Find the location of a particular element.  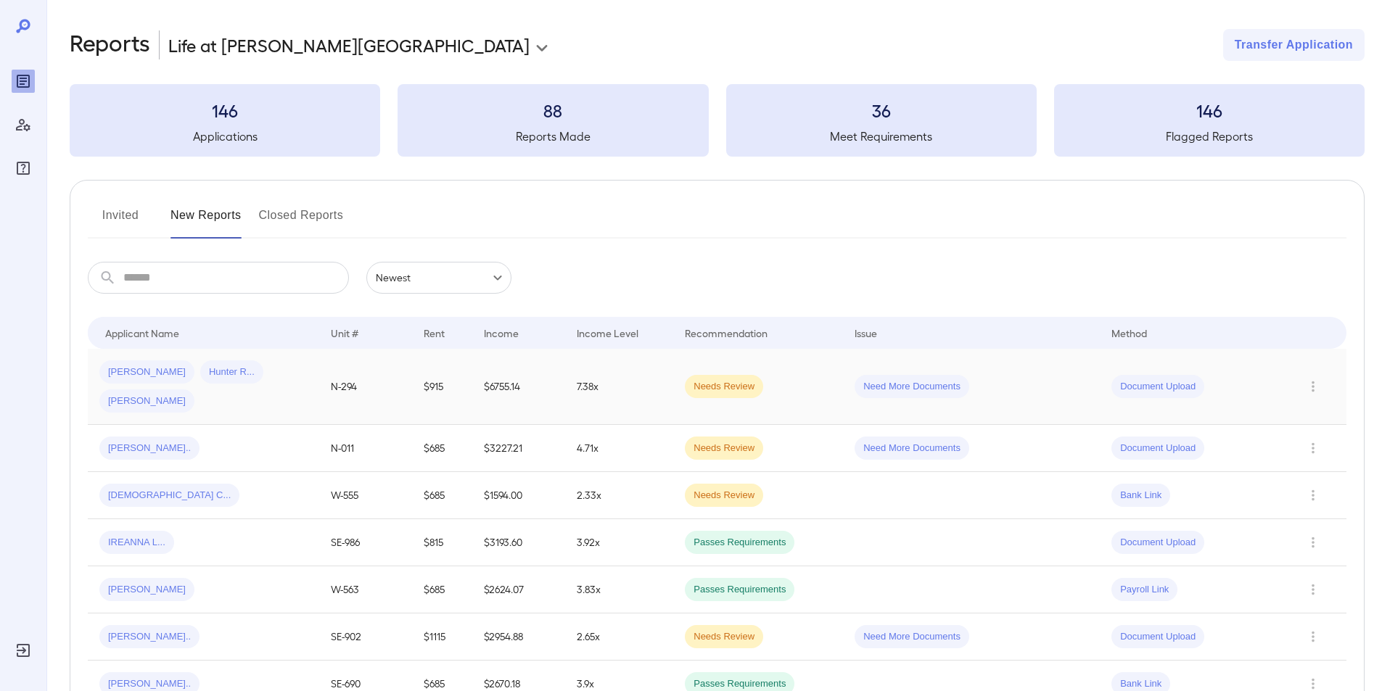

td: 3.92x is located at coordinates (619, 543).